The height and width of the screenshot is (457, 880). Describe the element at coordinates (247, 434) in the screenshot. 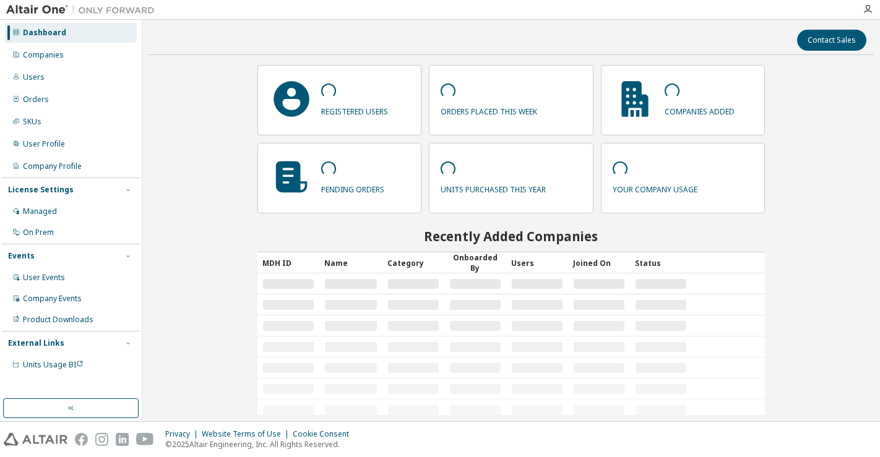

I see `div: Website Terms of Use` at that location.